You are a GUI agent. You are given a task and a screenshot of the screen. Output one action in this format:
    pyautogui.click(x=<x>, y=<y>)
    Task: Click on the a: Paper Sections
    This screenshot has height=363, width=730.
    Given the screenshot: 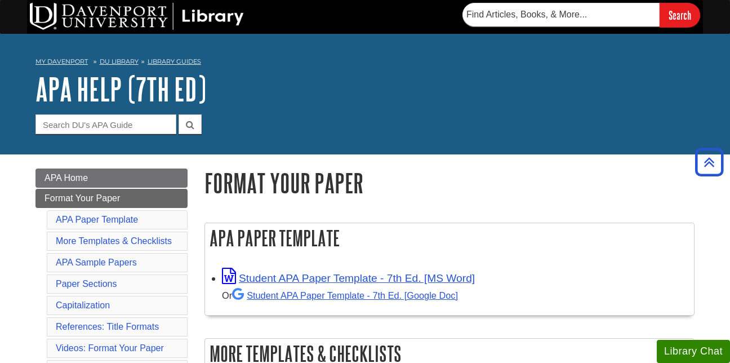 What is the action you would take?
    pyautogui.click(x=86, y=283)
    